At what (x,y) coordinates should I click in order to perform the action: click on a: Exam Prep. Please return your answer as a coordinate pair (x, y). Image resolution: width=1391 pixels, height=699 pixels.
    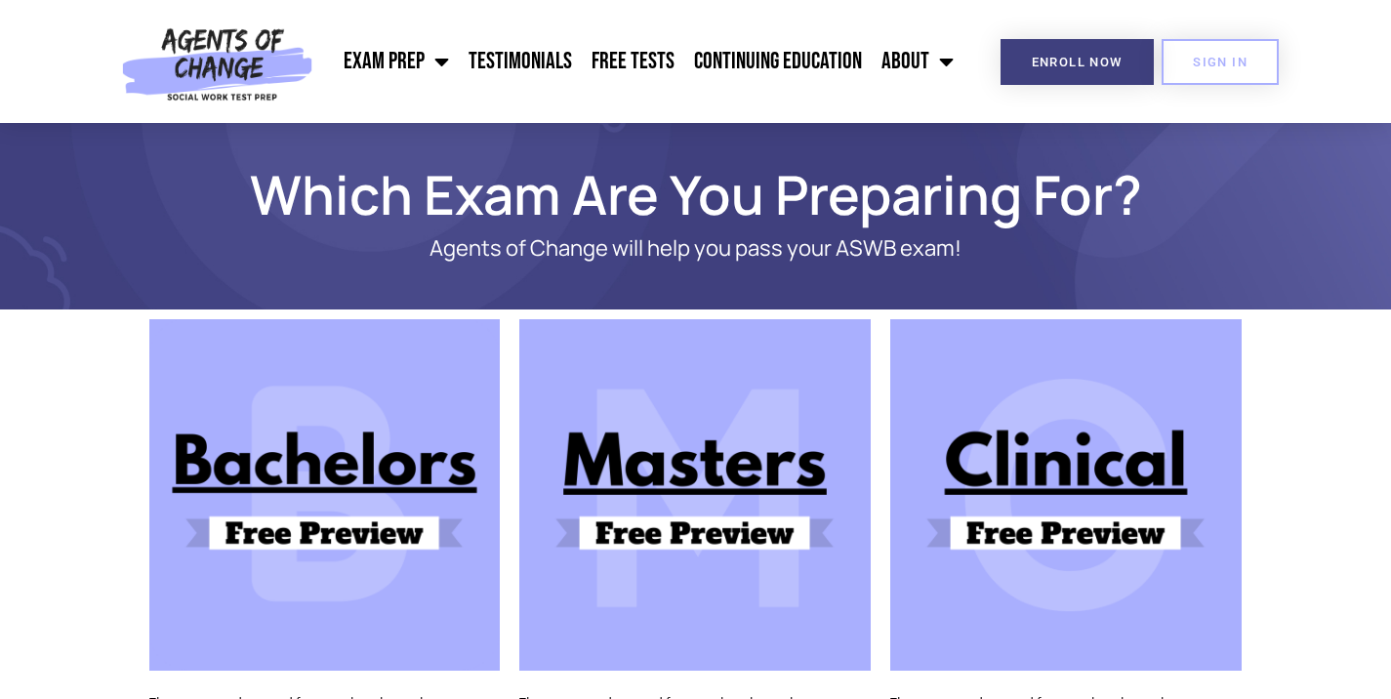
    Looking at the image, I should click on (396, 62).